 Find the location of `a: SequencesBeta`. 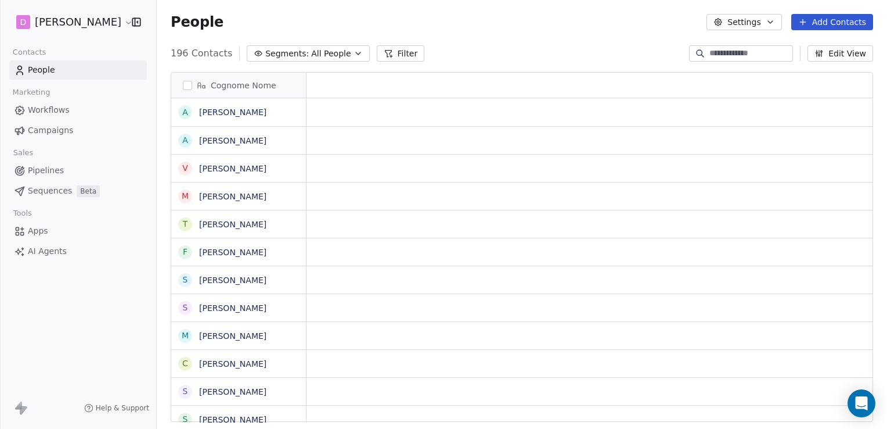

a: SequencesBeta is located at coordinates (78, 190).